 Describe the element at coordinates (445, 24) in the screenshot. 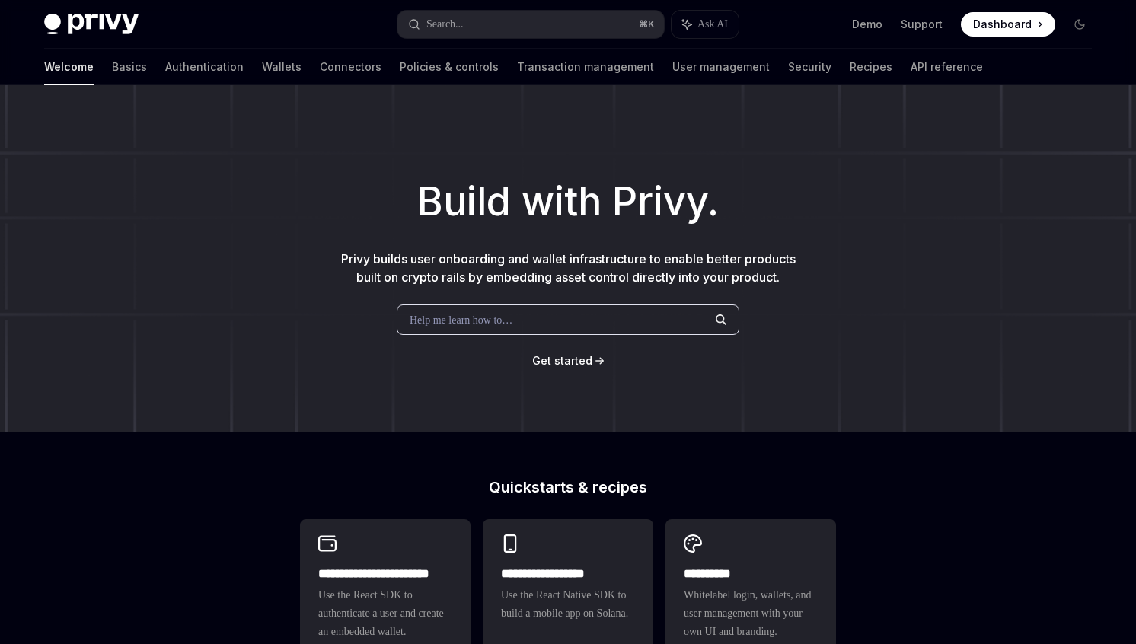

I see `div: Search...` at that location.